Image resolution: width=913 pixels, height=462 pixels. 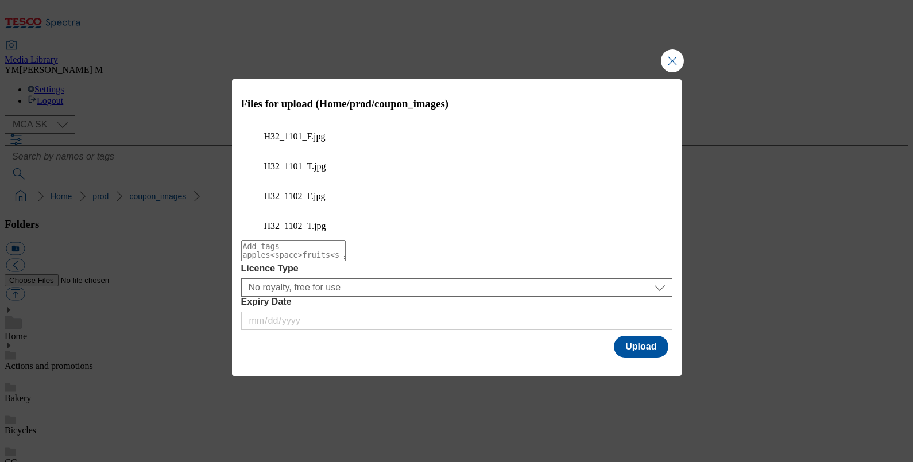 I want to click on div: Modal, so click(x=457, y=227).